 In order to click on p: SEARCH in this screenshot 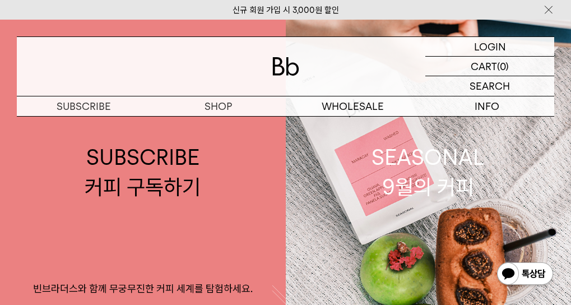, I will do `click(490, 86)`.